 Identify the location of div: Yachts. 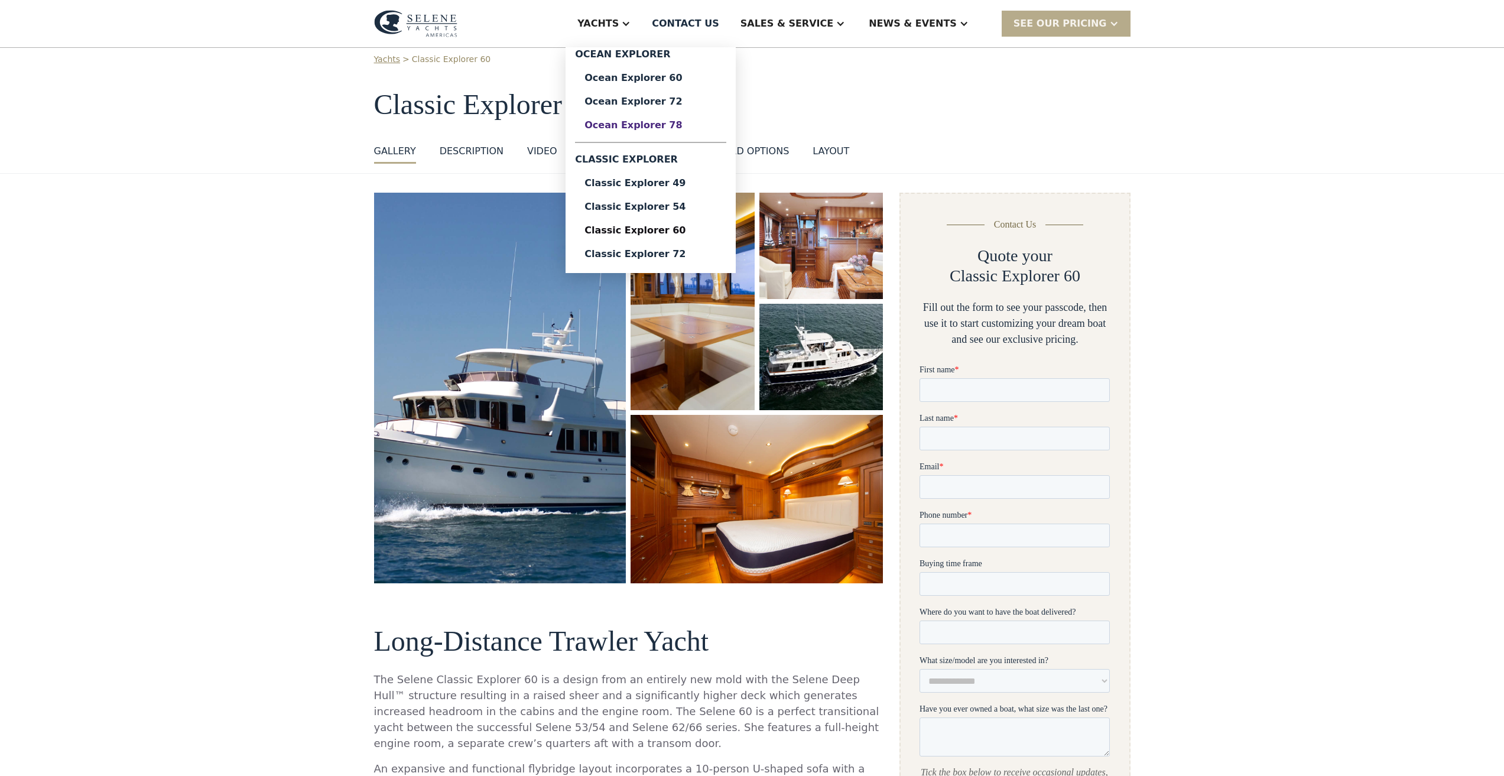
(598, 24).